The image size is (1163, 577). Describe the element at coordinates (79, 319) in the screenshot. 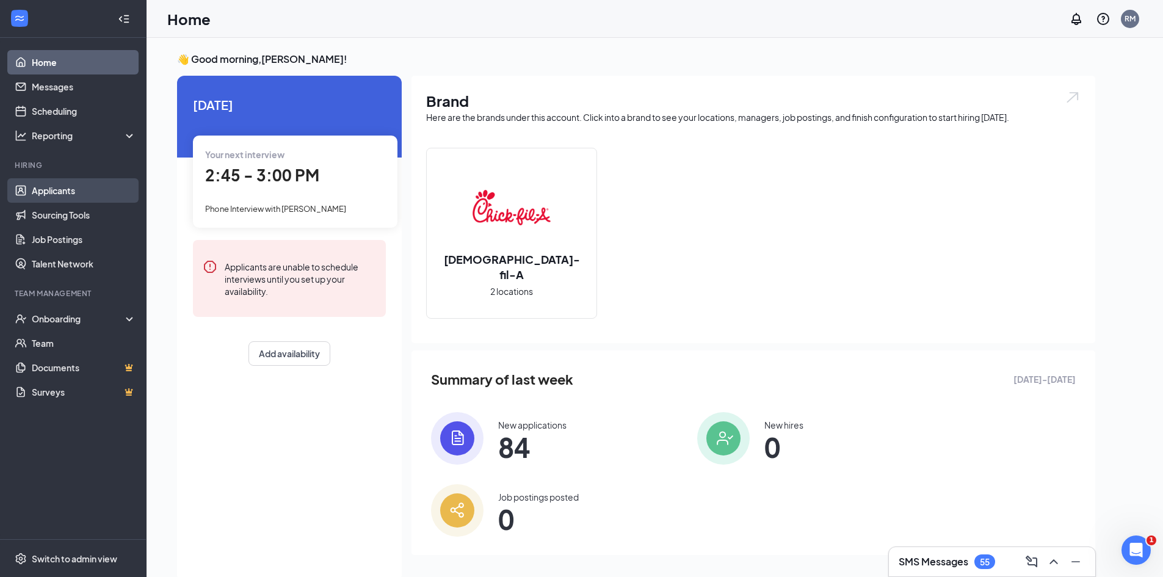

I see `div: Onboarding` at that location.